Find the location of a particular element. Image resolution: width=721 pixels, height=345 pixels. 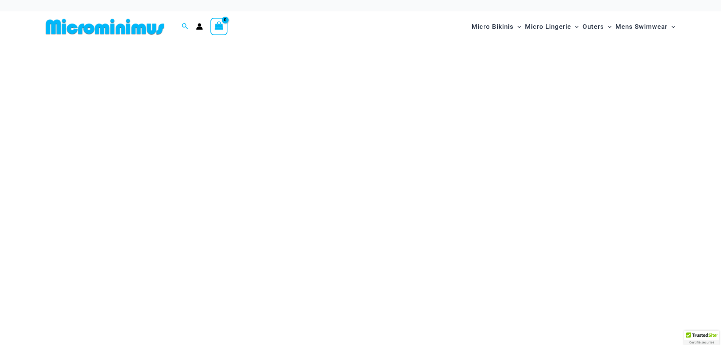

a: Search icon link is located at coordinates (185, 26).